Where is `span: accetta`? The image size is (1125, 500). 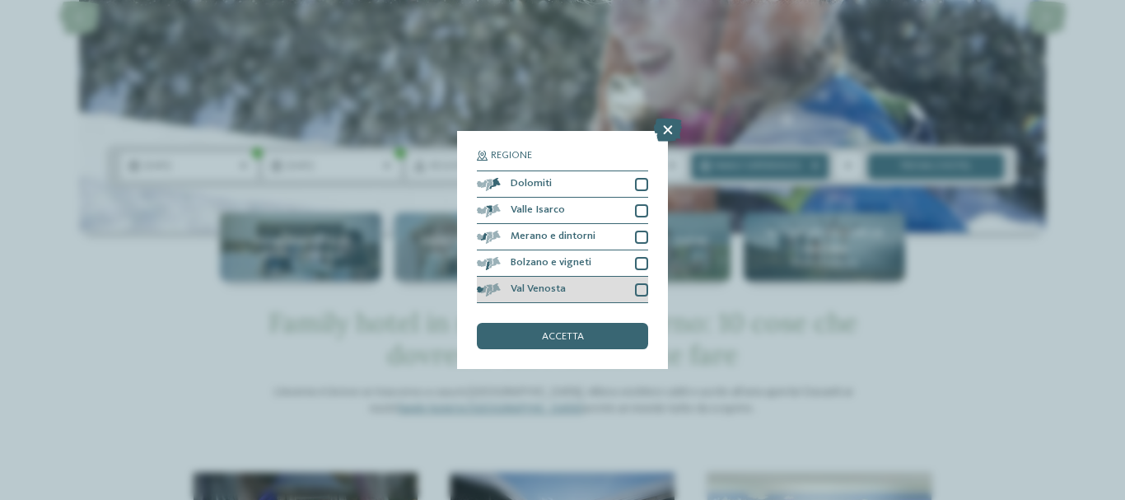 span: accetta is located at coordinates (562, 337).